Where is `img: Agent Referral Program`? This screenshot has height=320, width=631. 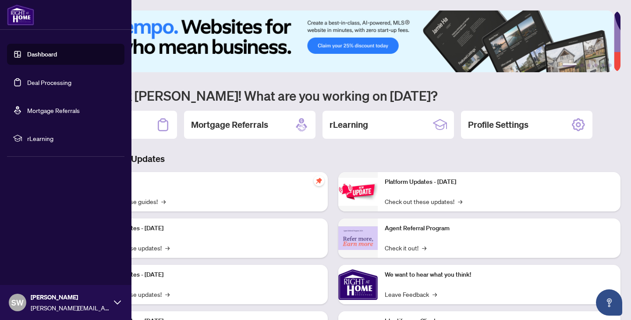 img: Agent Referral Program is located at coordinates (358, 238).